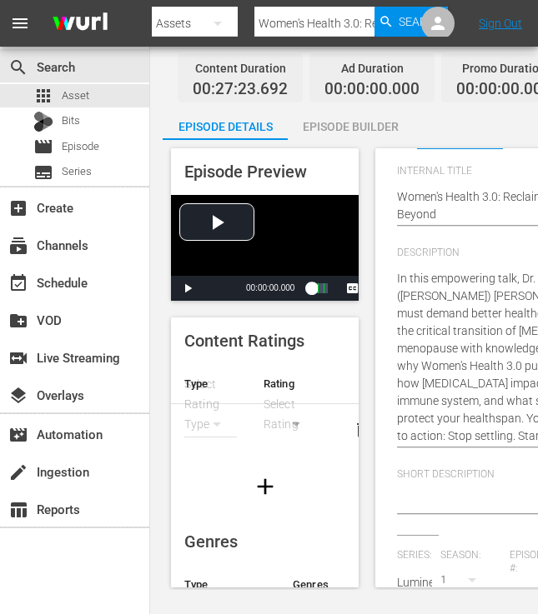 This screenshot has height=614, width=538. Describe the element at coordinates (289, 414) in the screenshot. I see `div: Select Rating` at that location.